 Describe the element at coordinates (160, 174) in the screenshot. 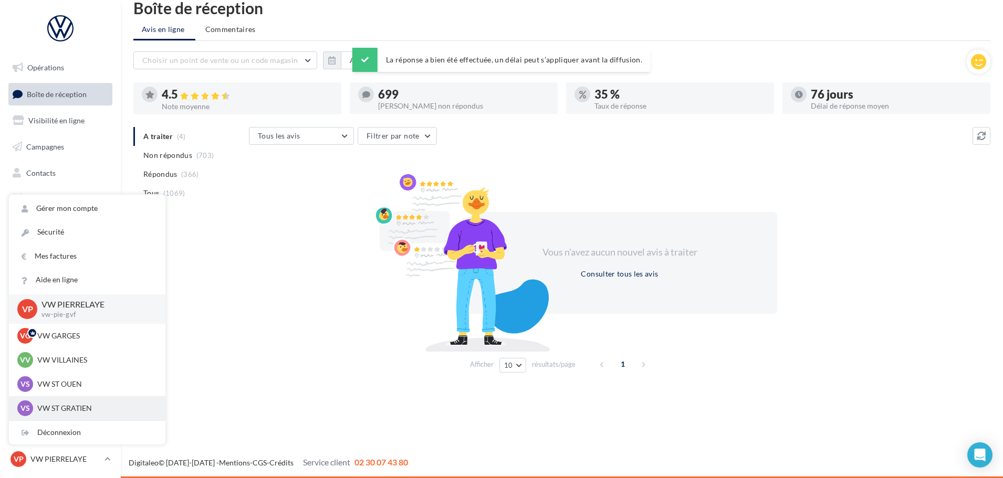

I see `span: Répondus` at that location.